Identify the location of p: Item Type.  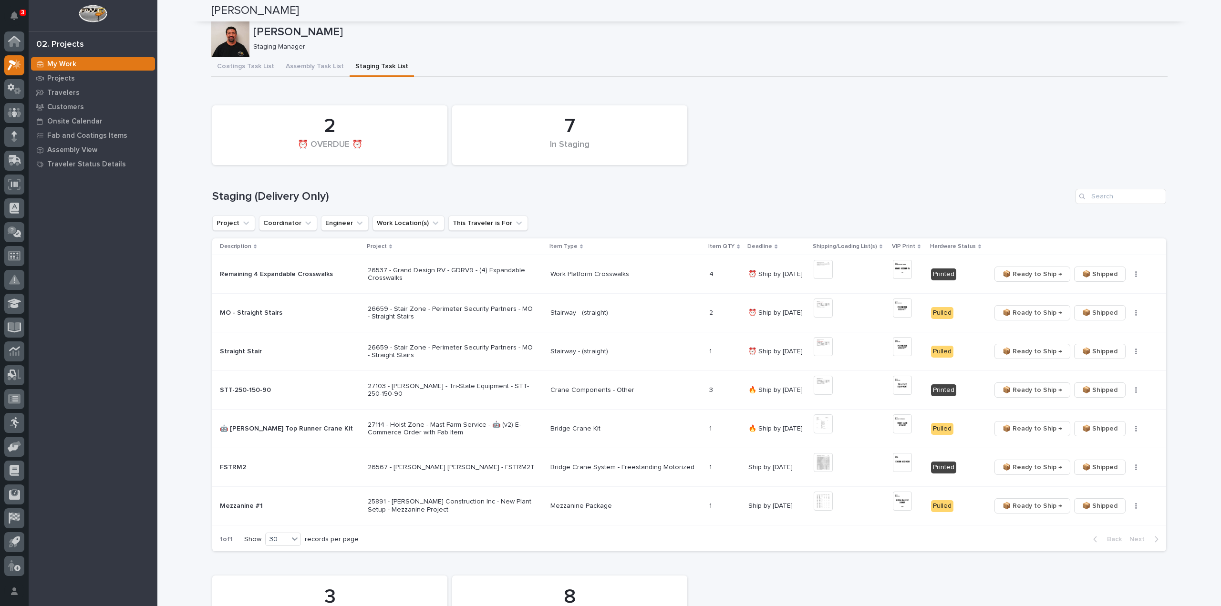
(563, 247).